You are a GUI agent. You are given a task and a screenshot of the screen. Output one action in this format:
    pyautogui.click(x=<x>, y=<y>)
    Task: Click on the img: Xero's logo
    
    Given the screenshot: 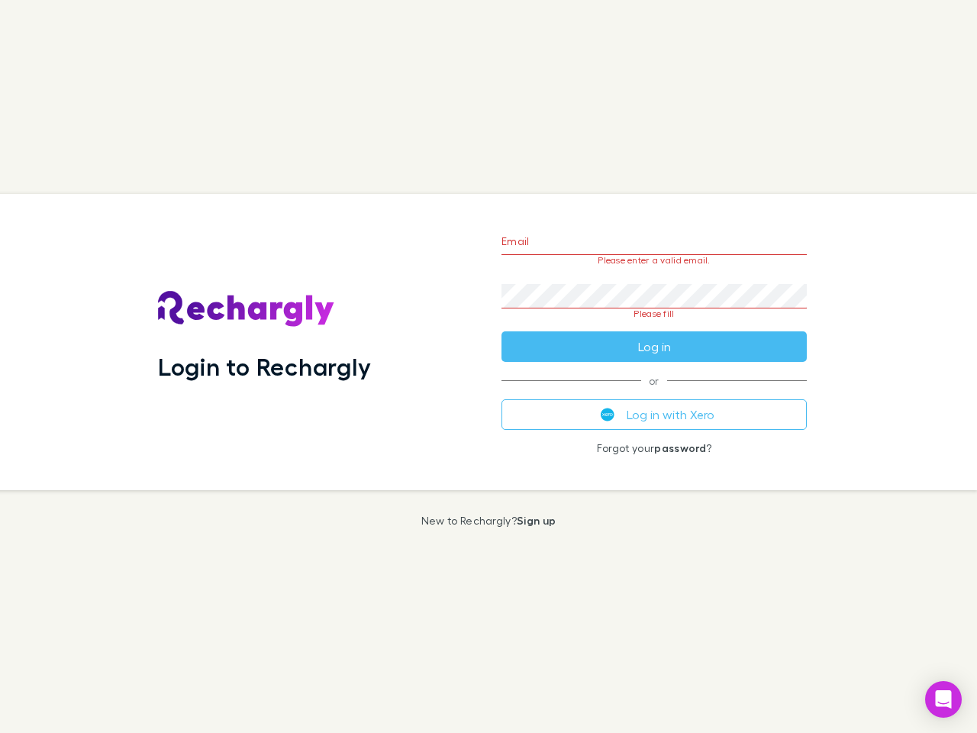 What is the action you would take?
    pyautogui.click(x=608, y=415)
    